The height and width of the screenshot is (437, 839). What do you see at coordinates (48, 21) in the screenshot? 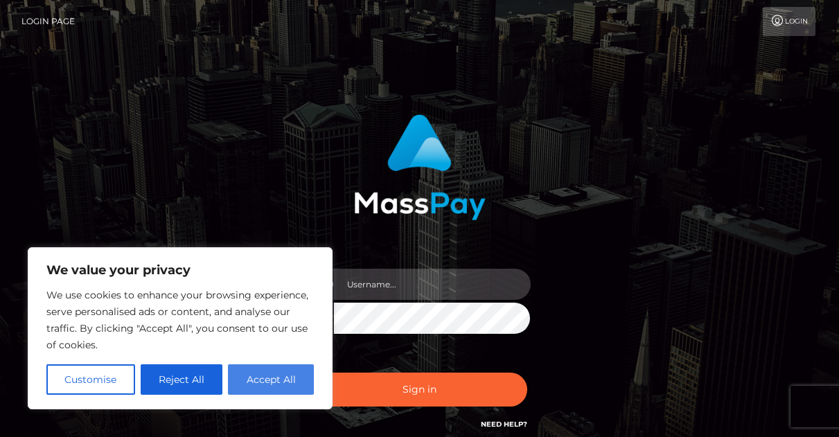
I see `a: Login Page` at bounding box center [48, 21].